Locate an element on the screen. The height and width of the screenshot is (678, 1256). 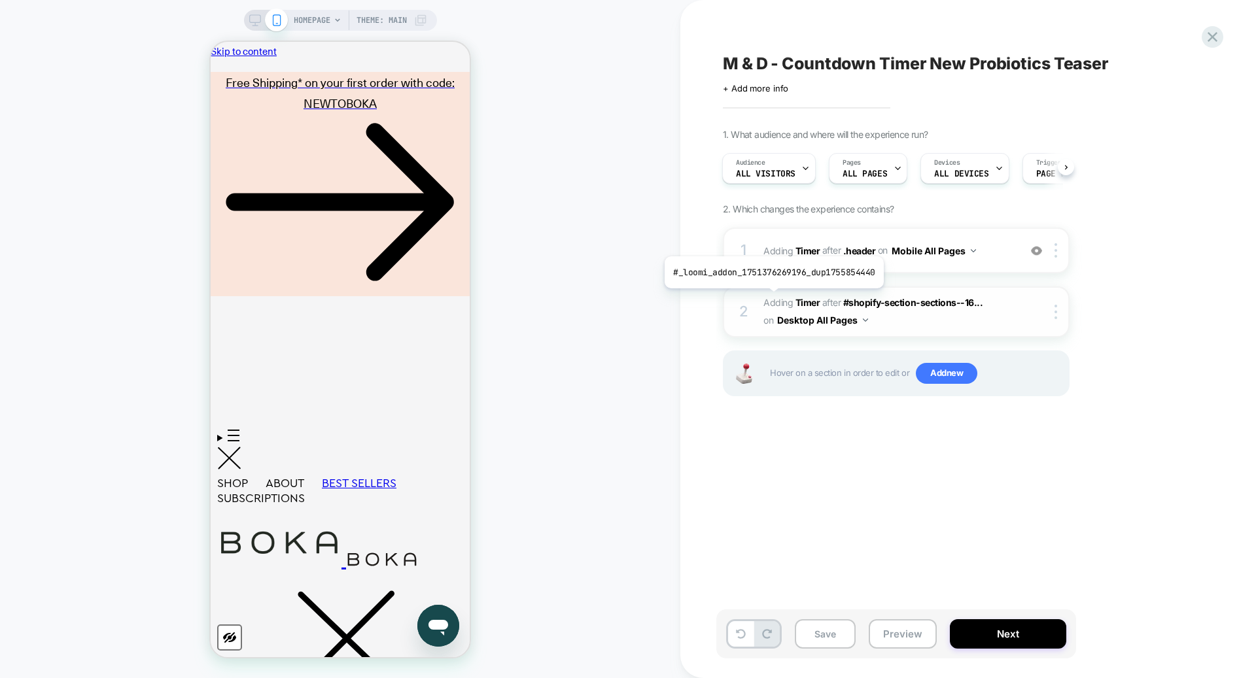
summary: SHOP is located at coordinates (31, 442).